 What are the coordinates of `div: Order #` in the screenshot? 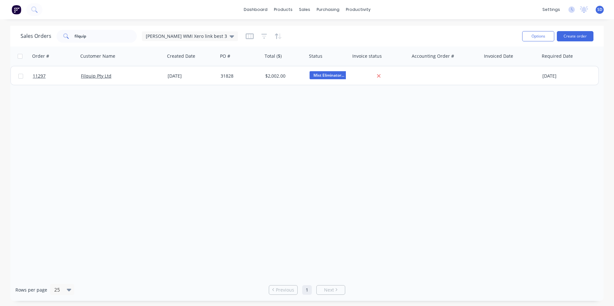 It's located at (40, 56).